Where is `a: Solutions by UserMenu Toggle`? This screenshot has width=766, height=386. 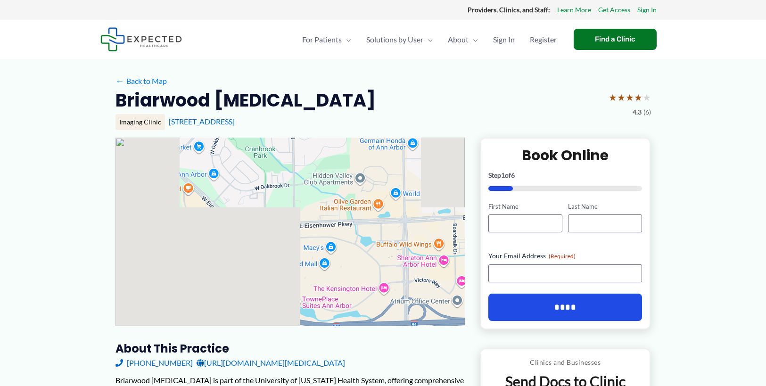
a: Solutions by UserMenu Toggle is located at coordinates (399, 40).